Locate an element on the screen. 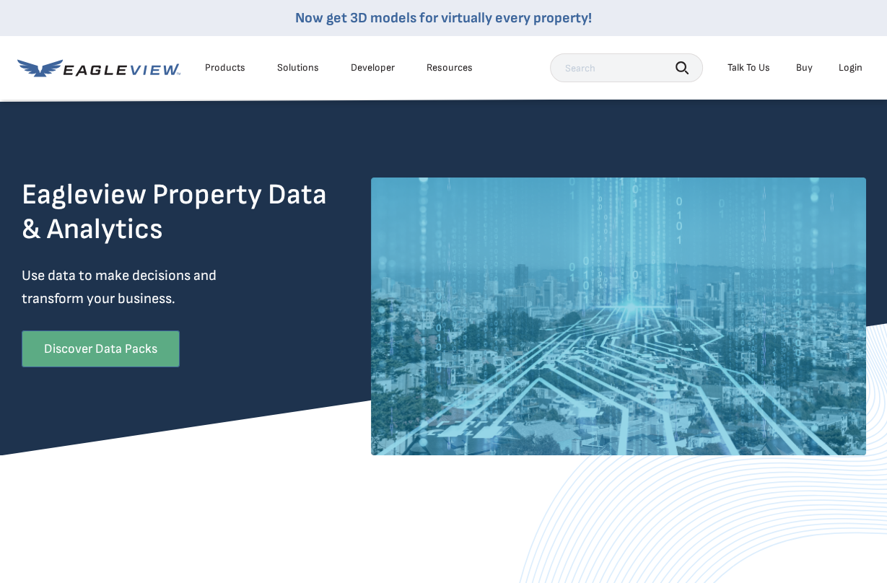 This screenshot has width=887, height=583. div: Login is located at coordinates (850, 68).